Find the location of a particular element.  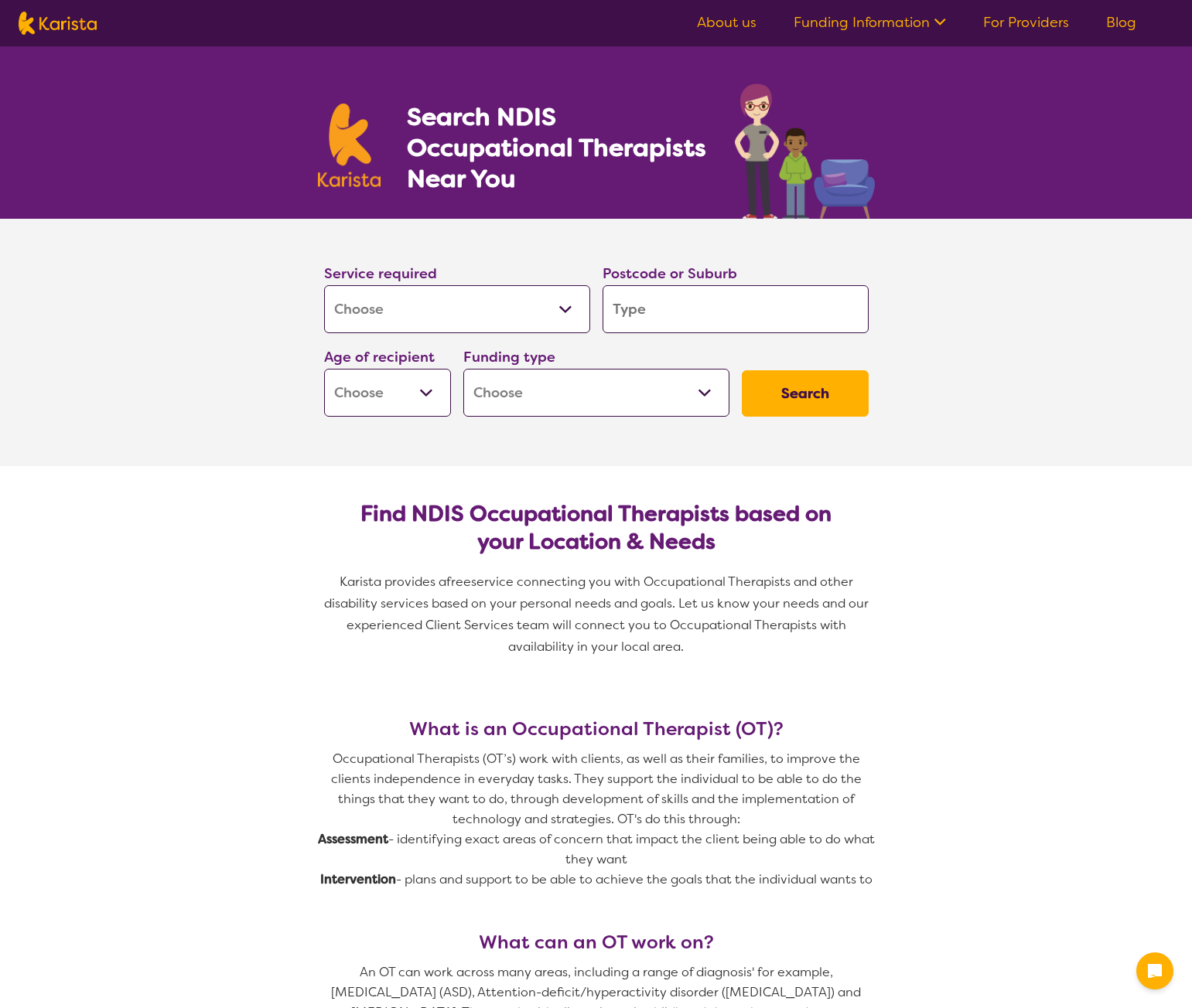

span: service connecting you with Occupational Therapists and other disability services based on your p... is located at coordinates (598, 614).